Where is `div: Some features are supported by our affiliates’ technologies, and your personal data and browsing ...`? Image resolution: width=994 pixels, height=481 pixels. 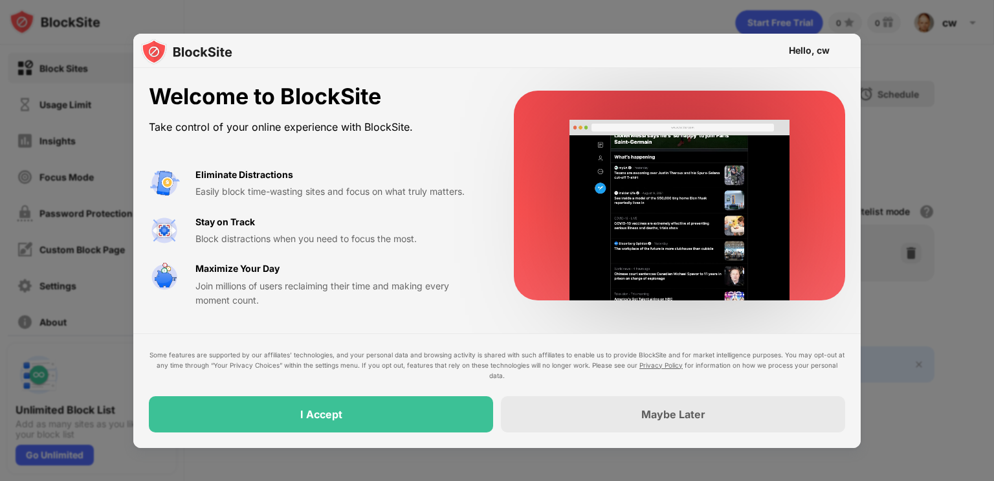 div: Some features are supported by our affiliates’ technologies, and your personal data and browsing ... is located at coordinates (497, 365).